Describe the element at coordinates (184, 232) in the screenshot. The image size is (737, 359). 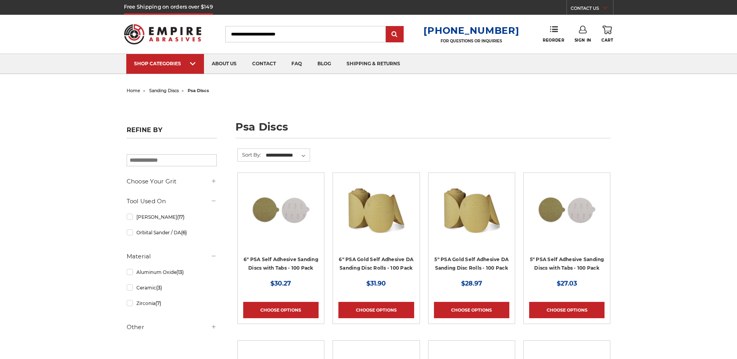
I see `span: (6)` at that location.